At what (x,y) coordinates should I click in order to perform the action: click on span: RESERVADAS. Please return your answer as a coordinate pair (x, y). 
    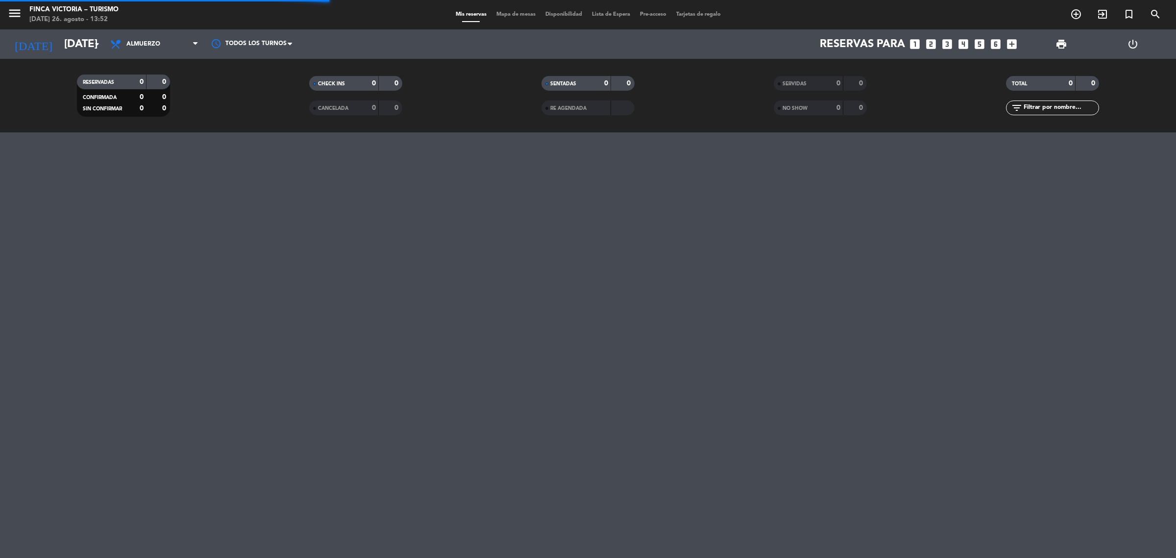
    Looking at the image, I should click on (99, 82).